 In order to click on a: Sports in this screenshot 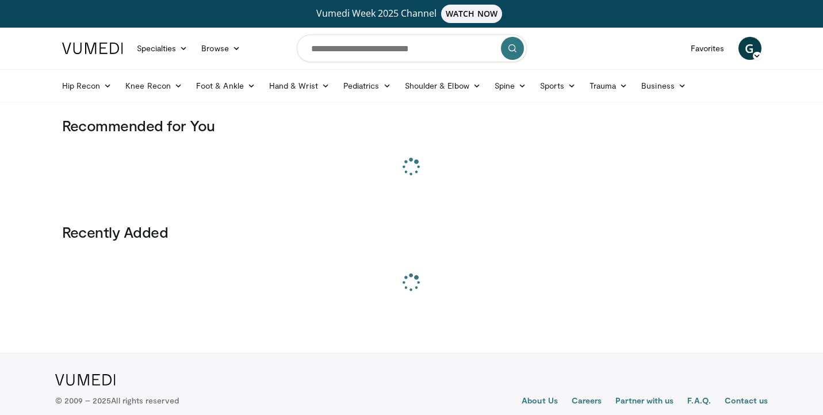, I will do `click(558, 86)`.